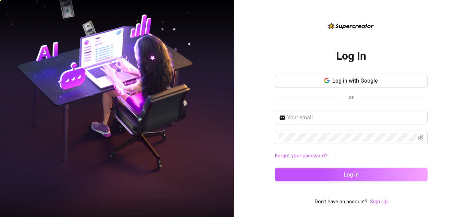 The height and width of the screenshot is (217, 468). Describe the element at coordinates (351, 174) in the screenshot. I see `span: Log in` at that location.